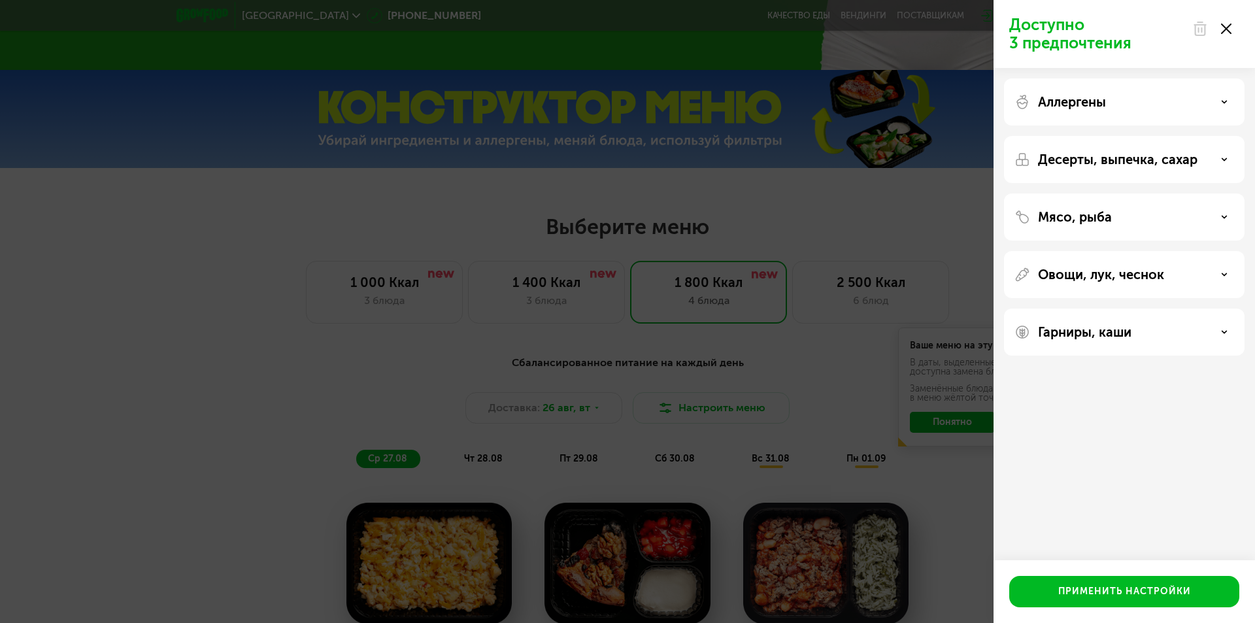 The height and width of the screenshot is (623, 1255). Describe the element at coordinates (1124, 592) in the screenshot. I see `div: Применить настройки` at that location.